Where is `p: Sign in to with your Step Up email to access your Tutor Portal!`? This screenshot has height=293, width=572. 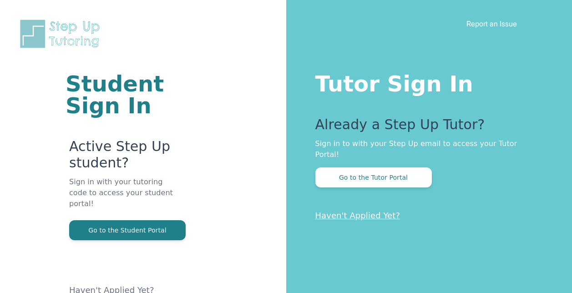
p: Sign in to with your Step Up email to access your Tutor Portal! is located at coordinates (425, 149).